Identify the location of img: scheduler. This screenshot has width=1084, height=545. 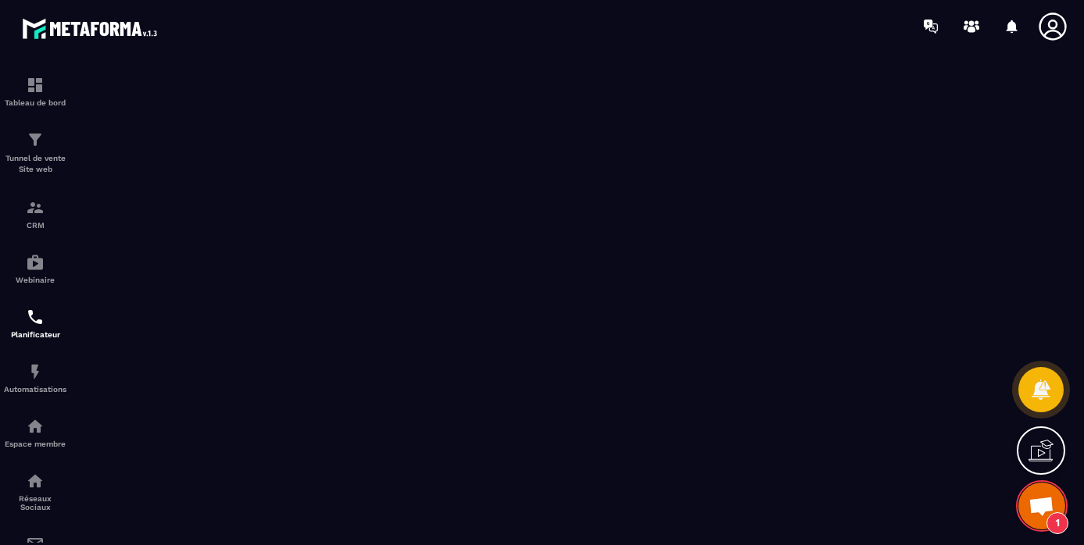
(35, 317).